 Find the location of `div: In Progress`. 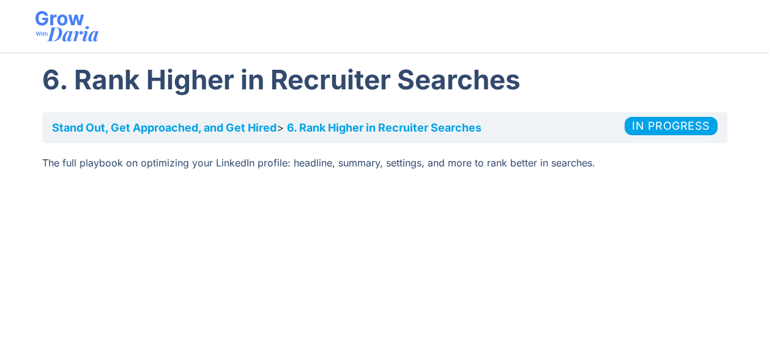

div: In Progress is located at coordinates (671, 126).